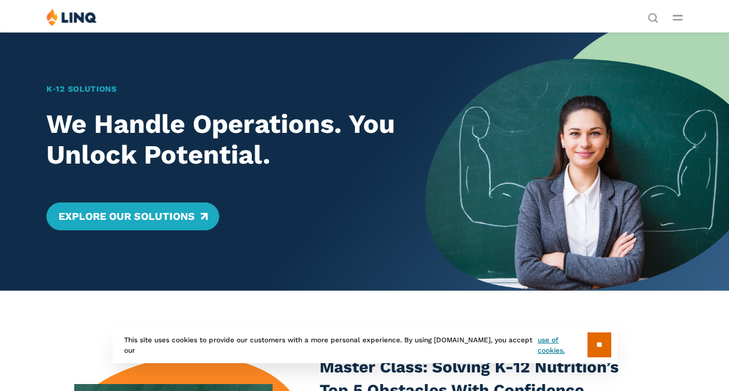 The width and height of the screenshot is (729, 391). What do you see at coordinates (678, 17) in the screenshot?
I see `button: Open Main Menu` at bounding box center [678, 17].